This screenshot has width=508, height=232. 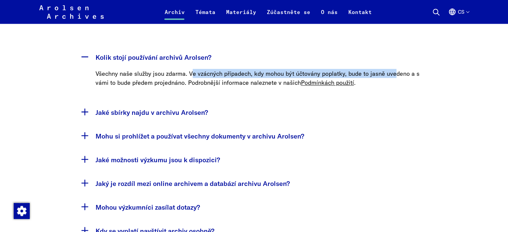 What do you see at coordinates (174, 16) in the screenshot?
I see `a: Archiv` at bounding box center [174, 16].